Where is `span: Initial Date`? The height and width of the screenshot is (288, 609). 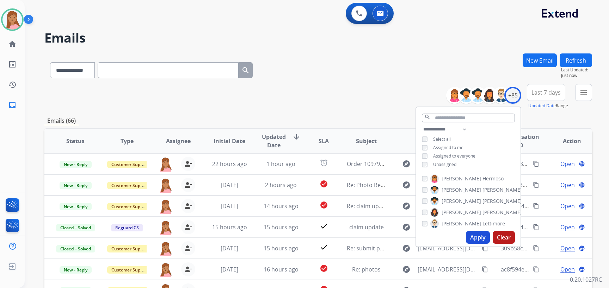 span: Initial Date is located at coordinates (229, 141).